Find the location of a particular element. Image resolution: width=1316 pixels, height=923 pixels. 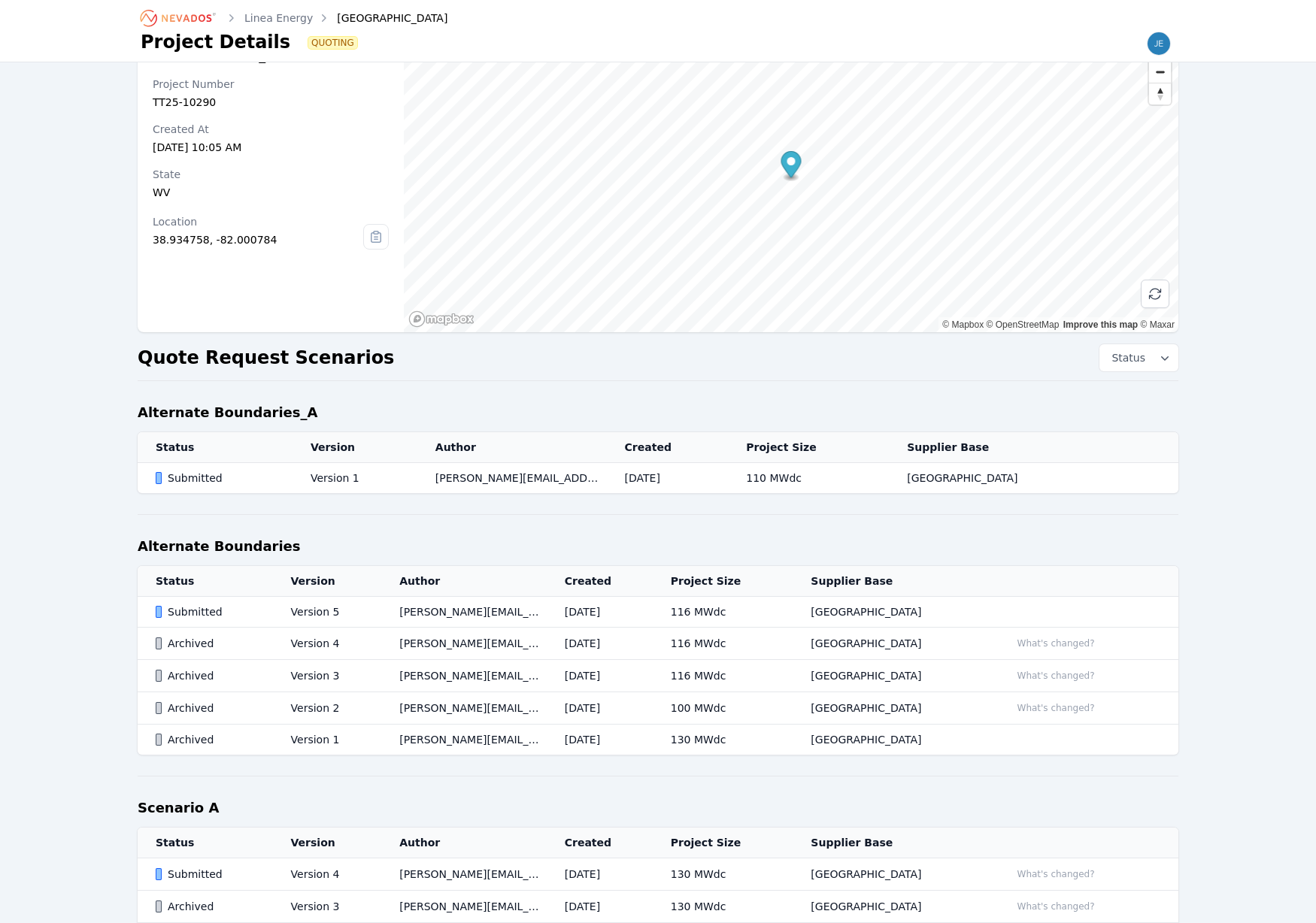

h2: Scenario A is located at coordinates (179, 808).